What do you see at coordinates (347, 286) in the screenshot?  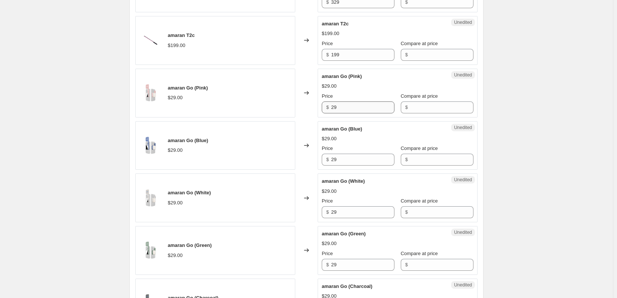 I see `span: amaran Go (Charcoal)` at bounding box center [347, 286].